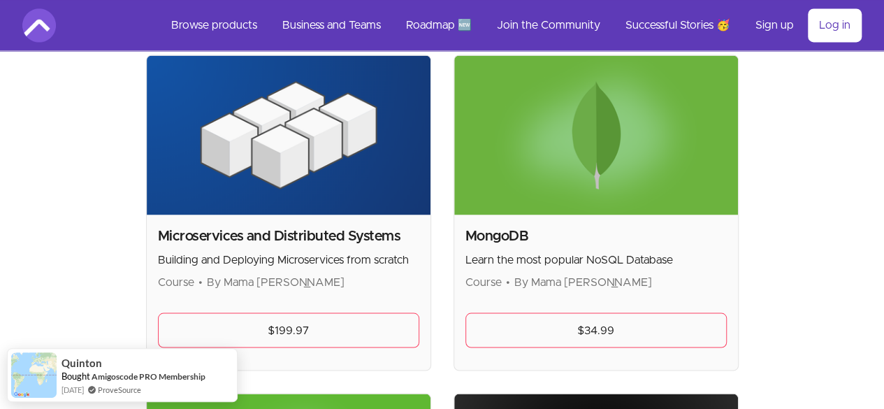  What do you see at coordinates (678, 25) in the screenshot?
I see `a: Successful Stories 🥳` at bounding box center [678, 25].